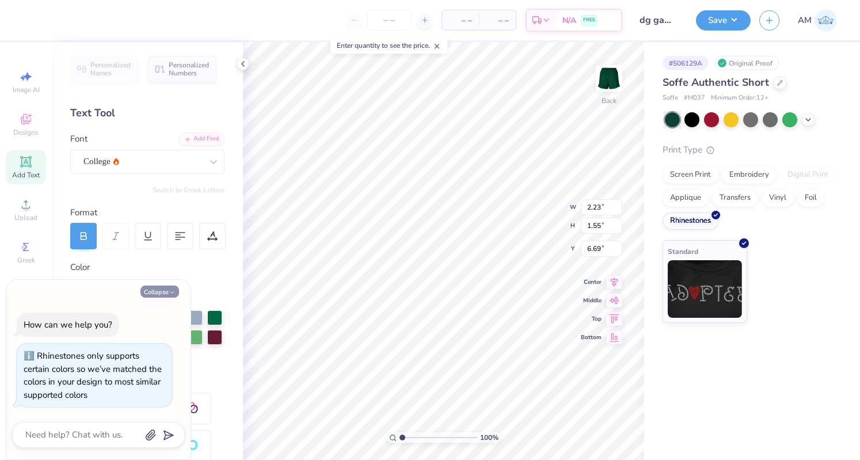  I want to click on div: Print Type, so click(749, 150).